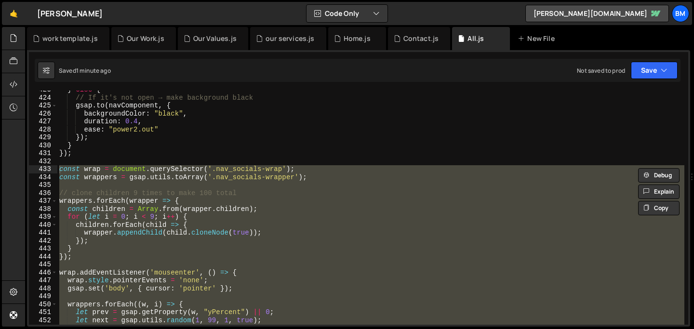  Describe the element at coordinates (538, 39) in the screenshot. I see `div: New File` at that location.